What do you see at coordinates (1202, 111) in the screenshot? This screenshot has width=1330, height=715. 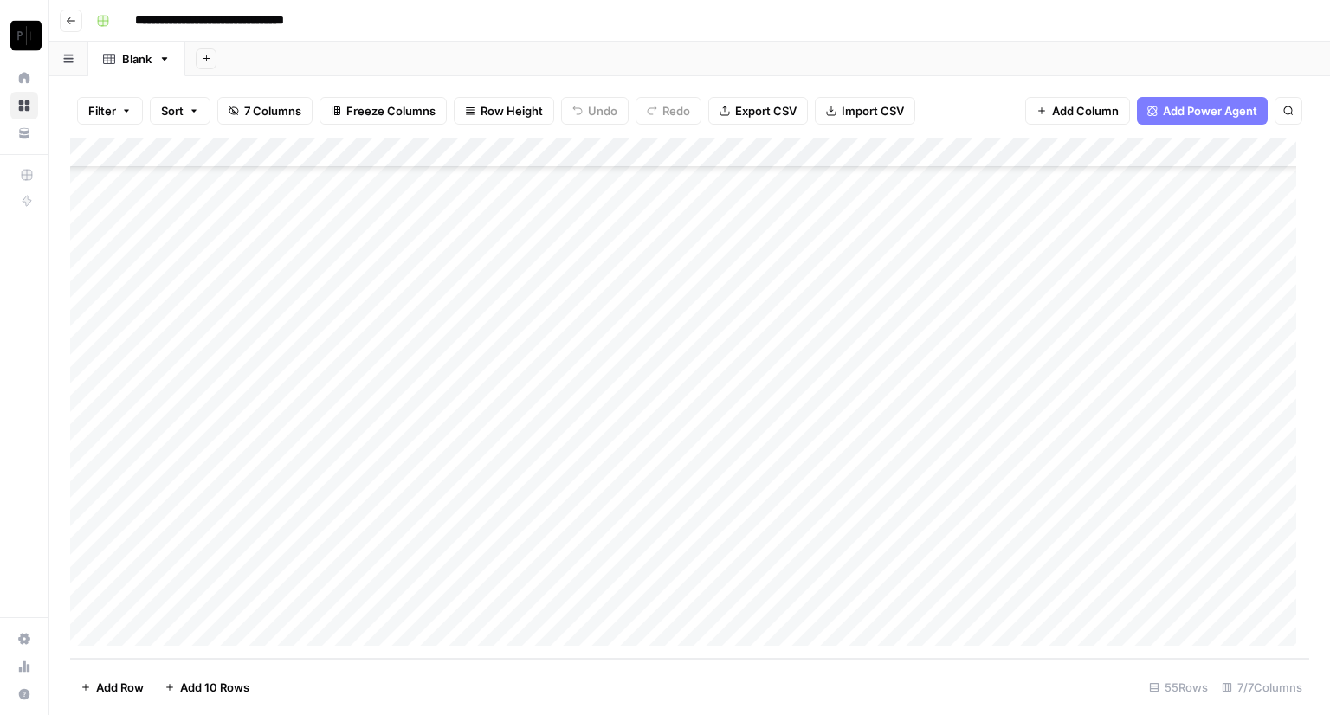 I see `button: Add Power Agent` at bounding box center [1202, 111].